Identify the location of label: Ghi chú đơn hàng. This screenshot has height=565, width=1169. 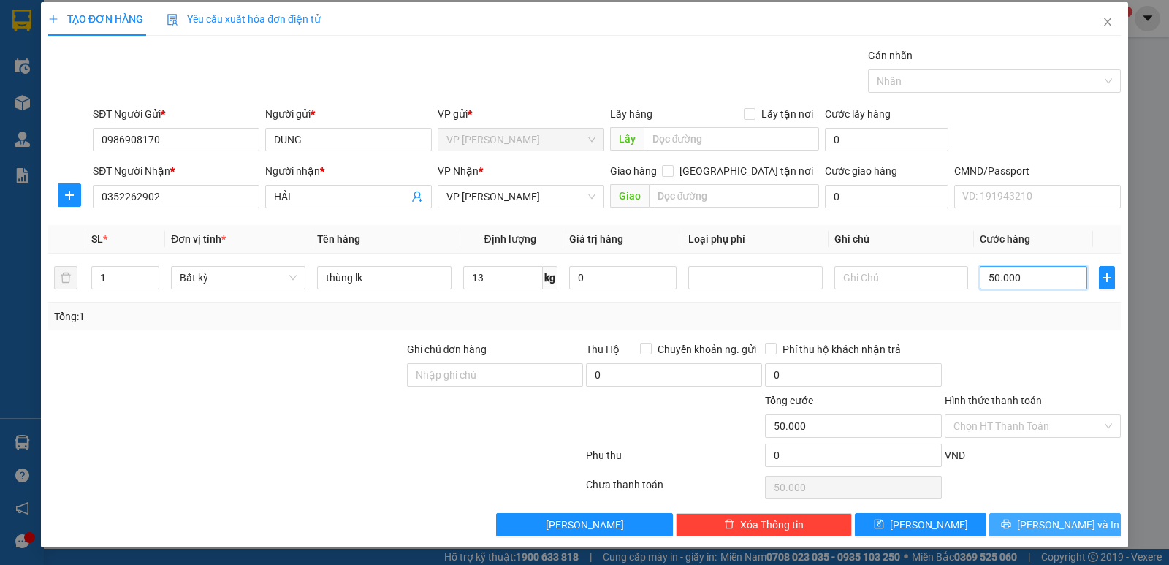
(447, 349).